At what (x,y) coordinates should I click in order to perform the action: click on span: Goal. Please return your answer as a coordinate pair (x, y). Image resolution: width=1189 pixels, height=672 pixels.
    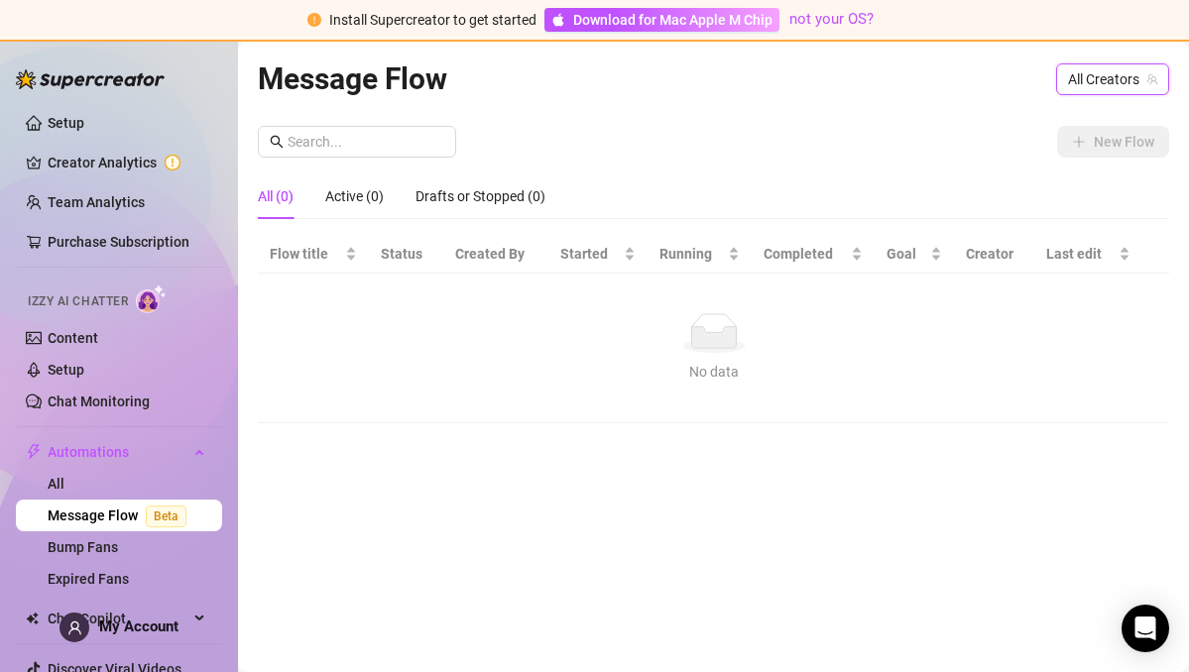
    Looking at the image, I should click on (905, 254).